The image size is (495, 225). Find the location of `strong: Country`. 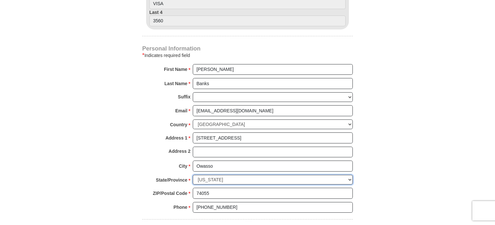

strong: Country is located at coordinates (179, 125).